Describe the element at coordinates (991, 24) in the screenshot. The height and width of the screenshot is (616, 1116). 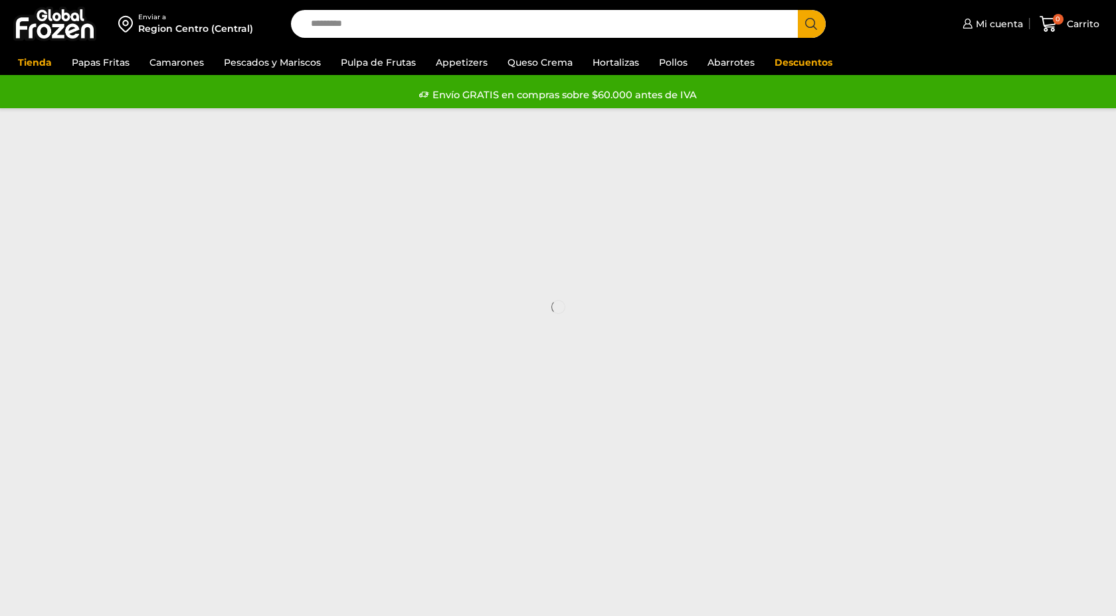
I see `a: Mi cuenta` at that location.